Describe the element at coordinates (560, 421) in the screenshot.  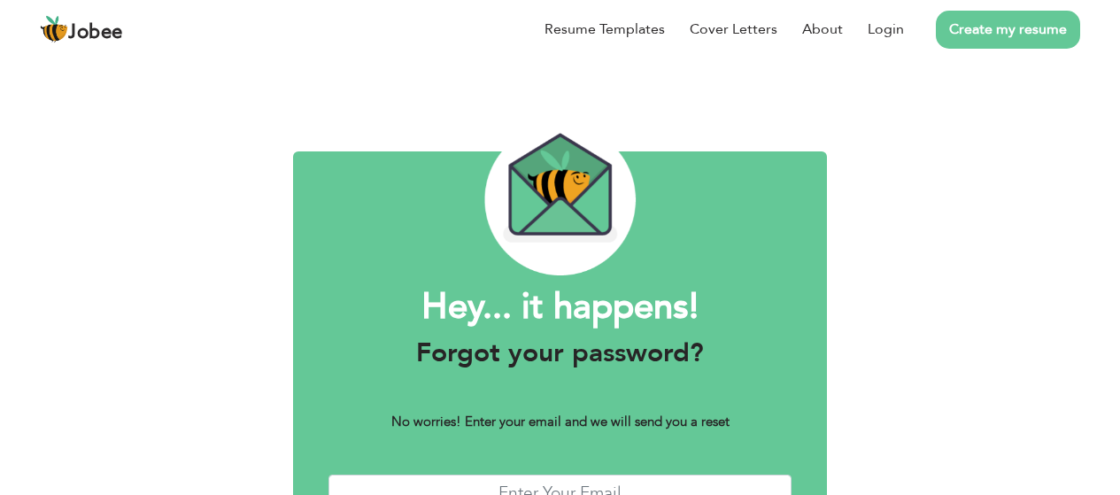
I see `b: No worries! Enter your email and we will send you a reset` at that location.